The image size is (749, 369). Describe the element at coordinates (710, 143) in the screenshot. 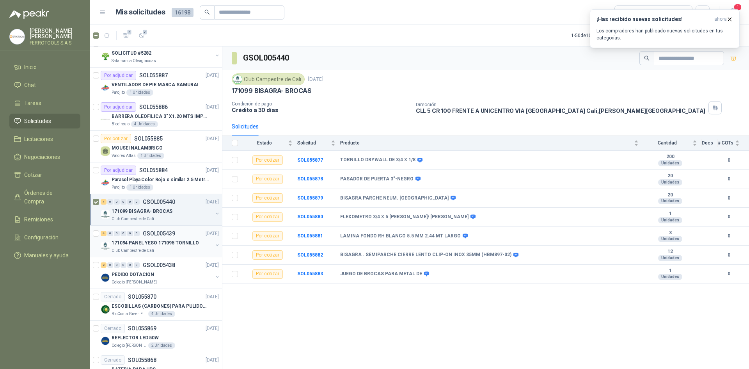

I see `th: Docs` at that location.